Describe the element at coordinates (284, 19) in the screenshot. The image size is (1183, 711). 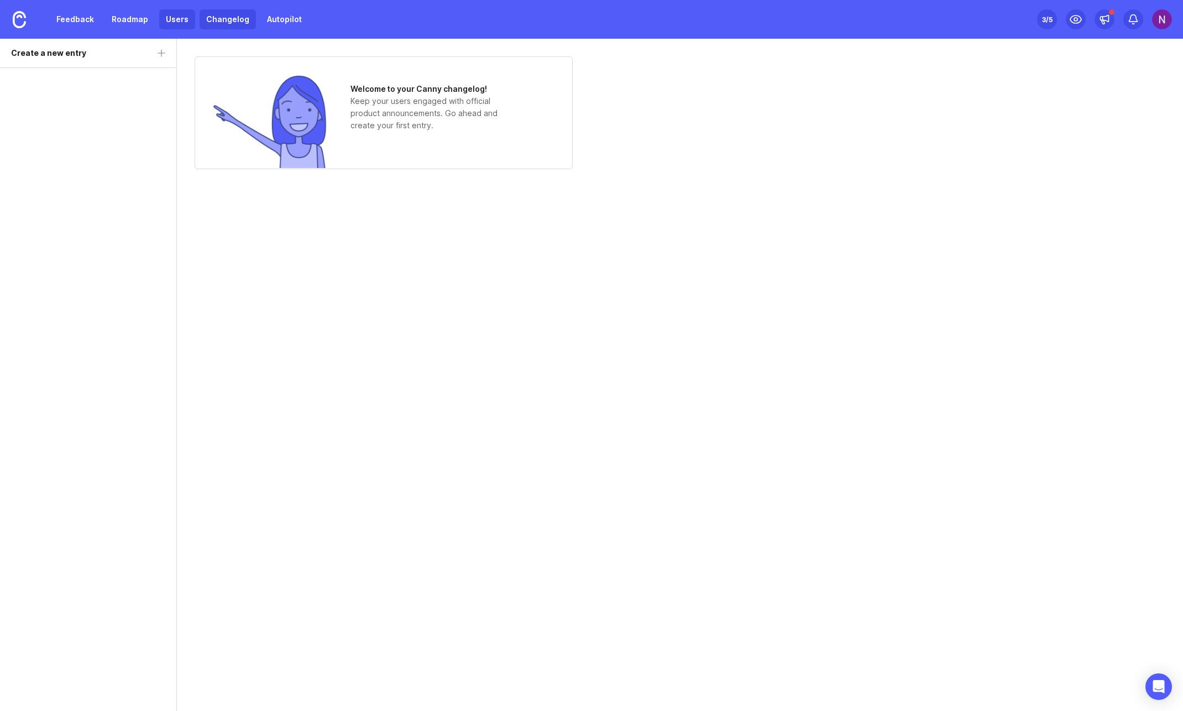
I see `a: Autopilot` at that location.